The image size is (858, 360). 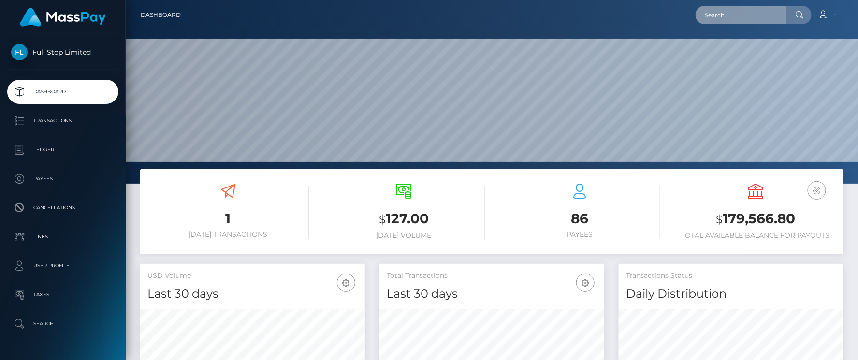 I want to click on h4: Daily Distribution, so click(x=731, y=294).